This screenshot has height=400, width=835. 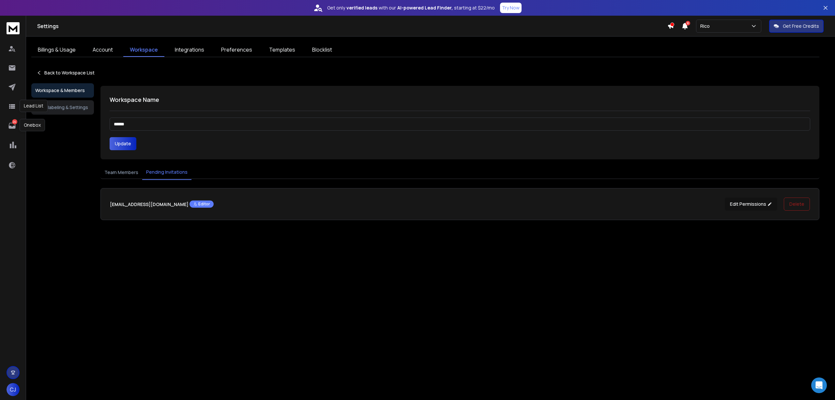 I want to click on div: Lead List, so click(x=34, y=106).